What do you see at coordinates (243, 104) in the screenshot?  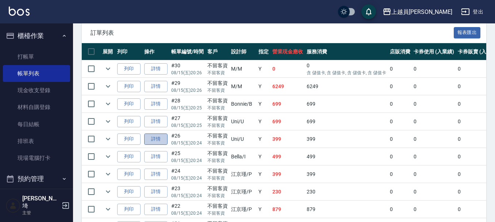 I see `td: Bonnie /B` at bounding box center [243, 104].